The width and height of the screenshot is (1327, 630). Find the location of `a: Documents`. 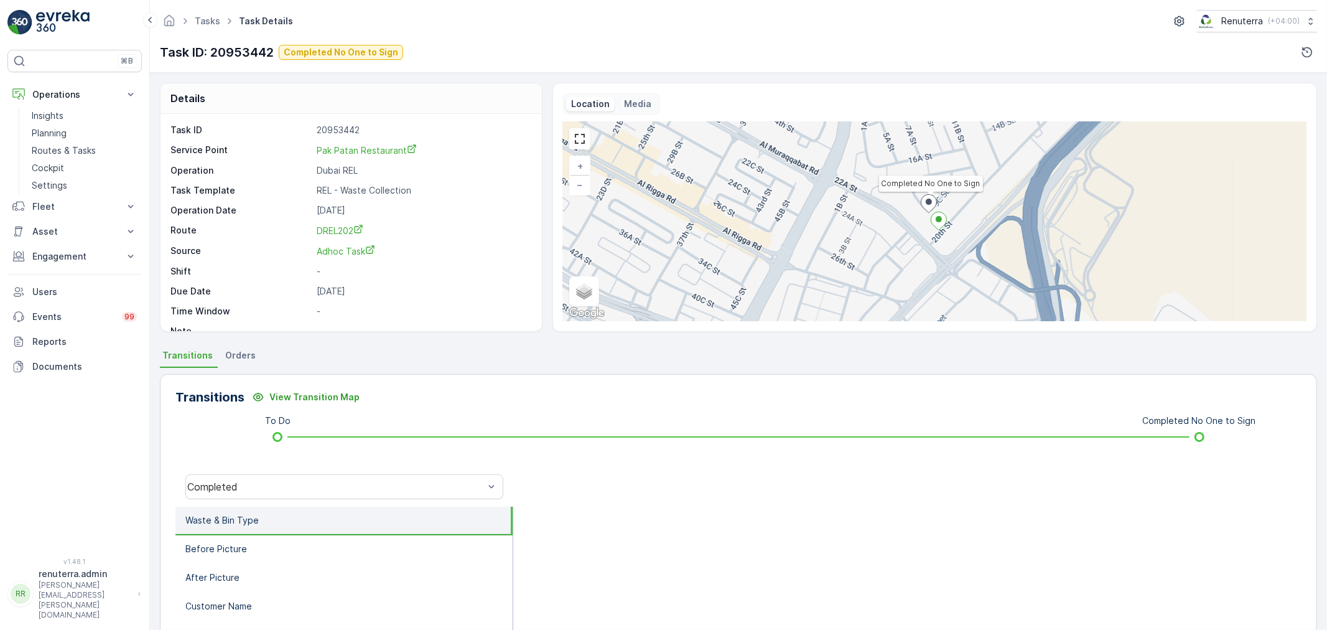

a: Documents is located at coordinates (75, 366).